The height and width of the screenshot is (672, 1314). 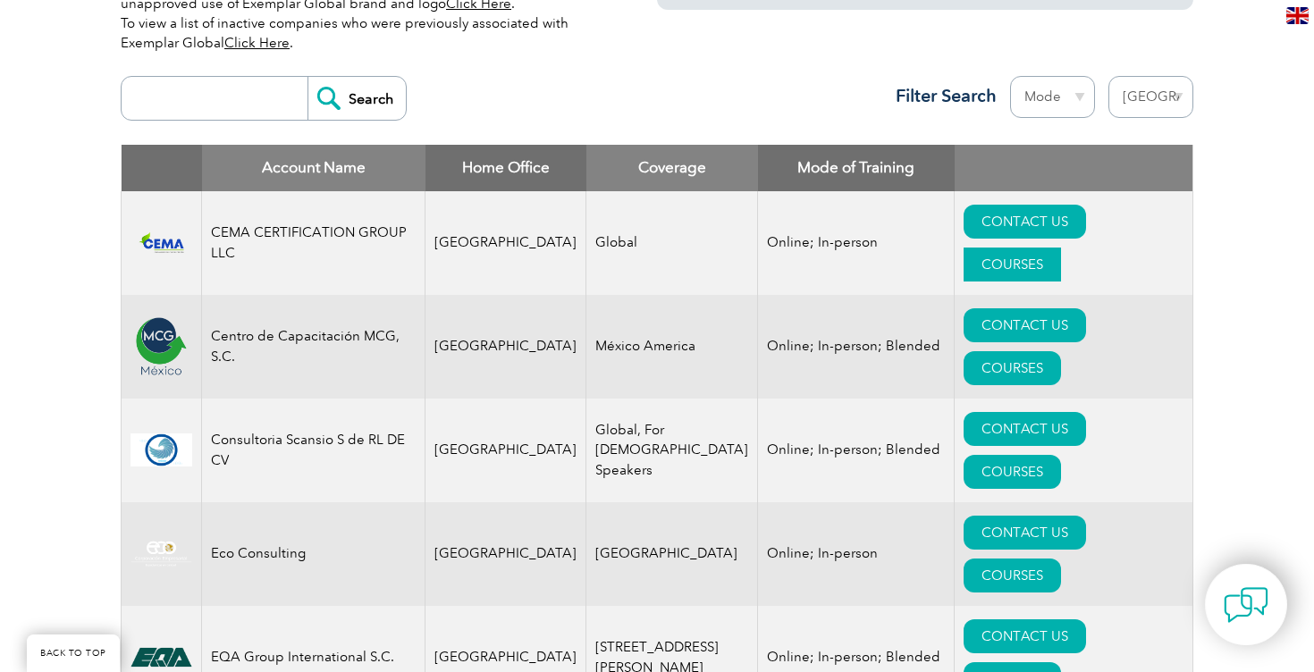 I want to click on td: Eco Consulting, so click(x=314, y=554).